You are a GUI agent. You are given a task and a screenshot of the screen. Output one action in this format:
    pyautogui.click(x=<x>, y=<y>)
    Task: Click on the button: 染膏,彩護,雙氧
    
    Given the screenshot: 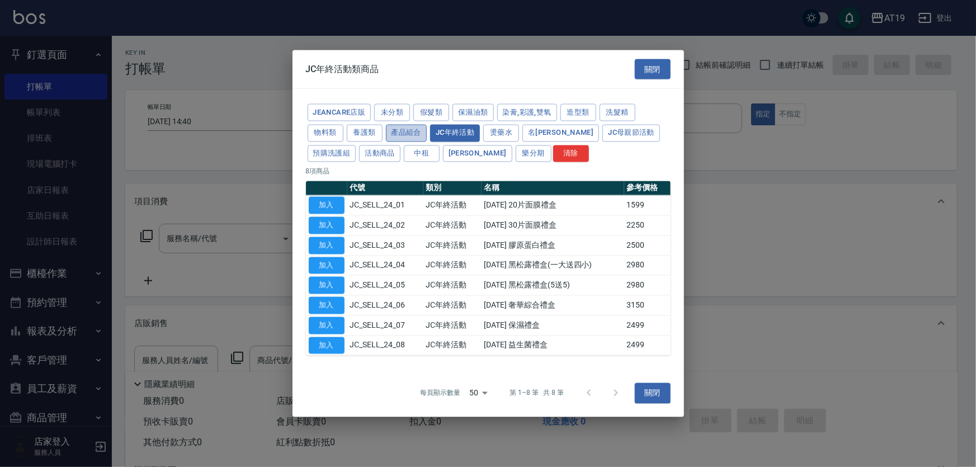 What is the action you would take?
    pyautogui.click(x=527, y=112)
    